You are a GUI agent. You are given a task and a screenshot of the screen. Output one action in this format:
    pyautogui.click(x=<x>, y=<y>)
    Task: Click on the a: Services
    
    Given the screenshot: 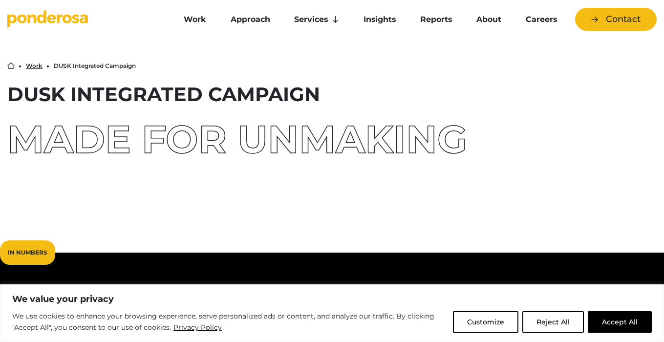 What is the action you would take?
    pyautogui.click(x=317, y=20)
    